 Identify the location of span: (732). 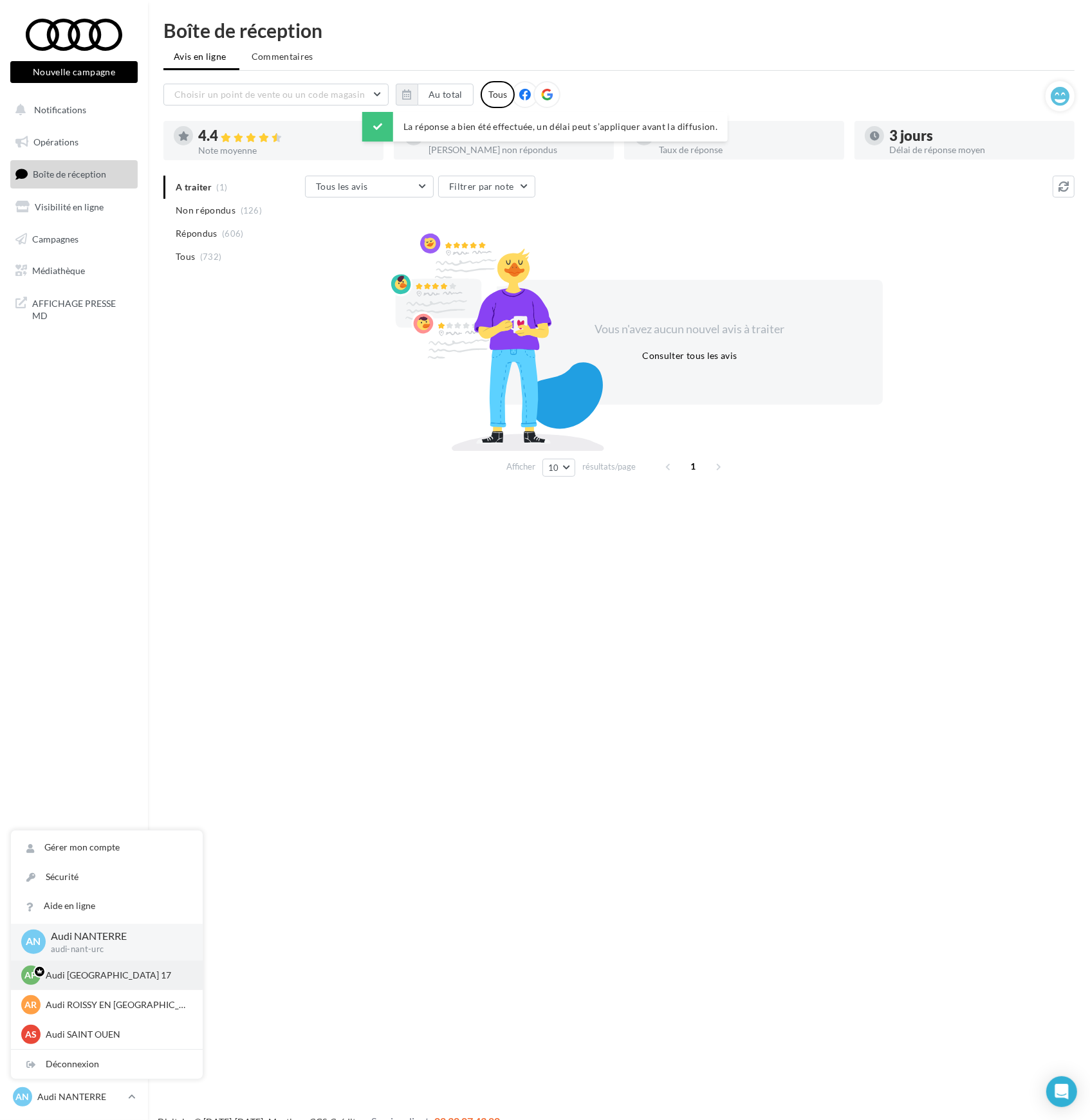
(211, 257).